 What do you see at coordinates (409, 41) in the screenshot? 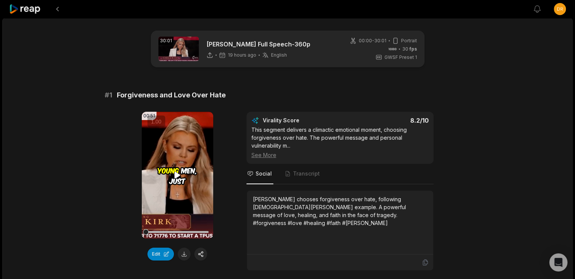
I see `span: Portrait` at bounding box center [409, 41].